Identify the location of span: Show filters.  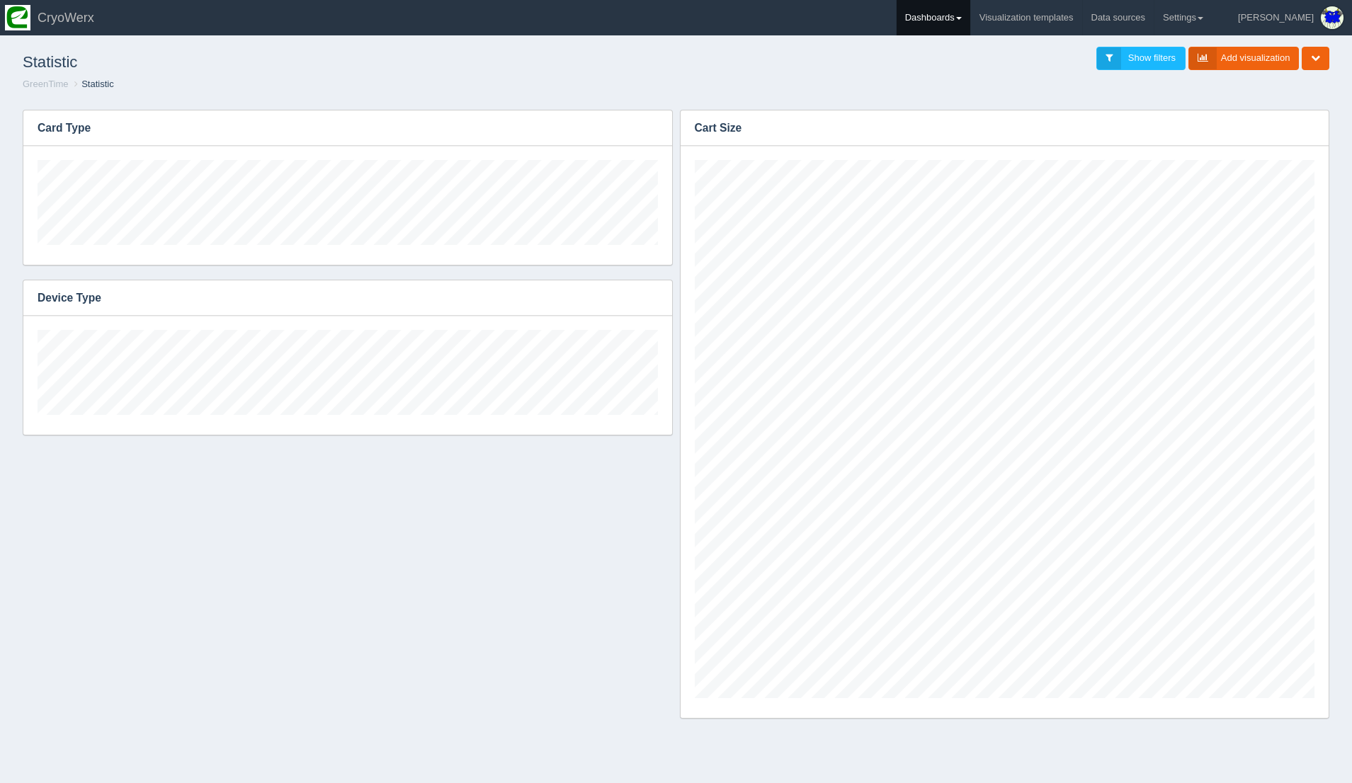
(1152, 57).